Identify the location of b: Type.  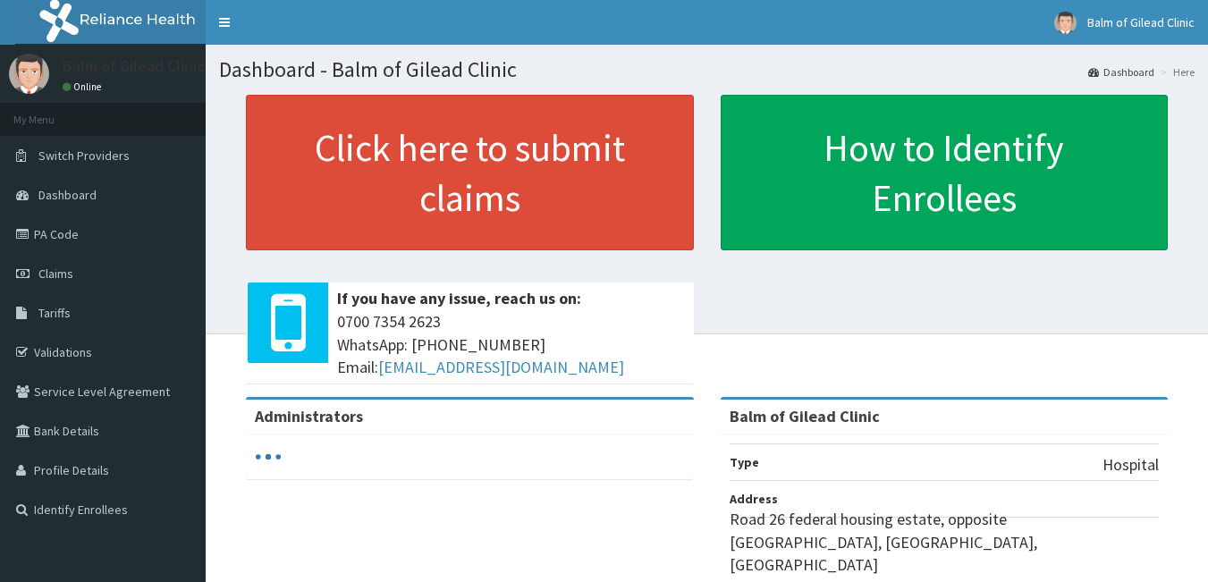
(744, 462).